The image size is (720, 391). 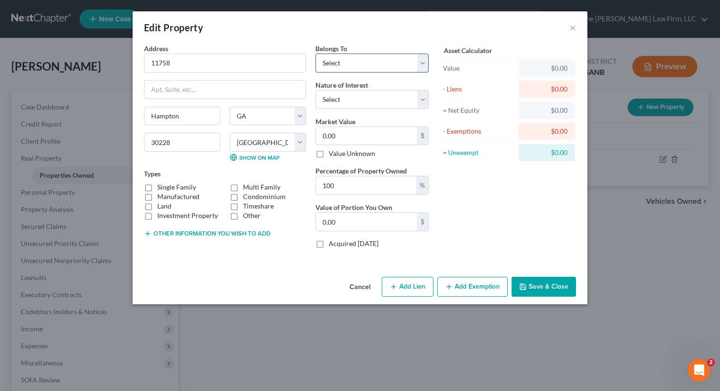 What do you see at coordinates (225, 90) in the screenshot?
I see `input: Apt, Suite, etc...` at bounding box center [225, 90].